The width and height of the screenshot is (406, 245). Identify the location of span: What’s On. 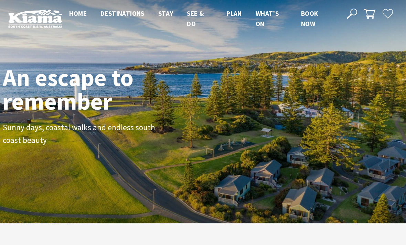
(267, 19).